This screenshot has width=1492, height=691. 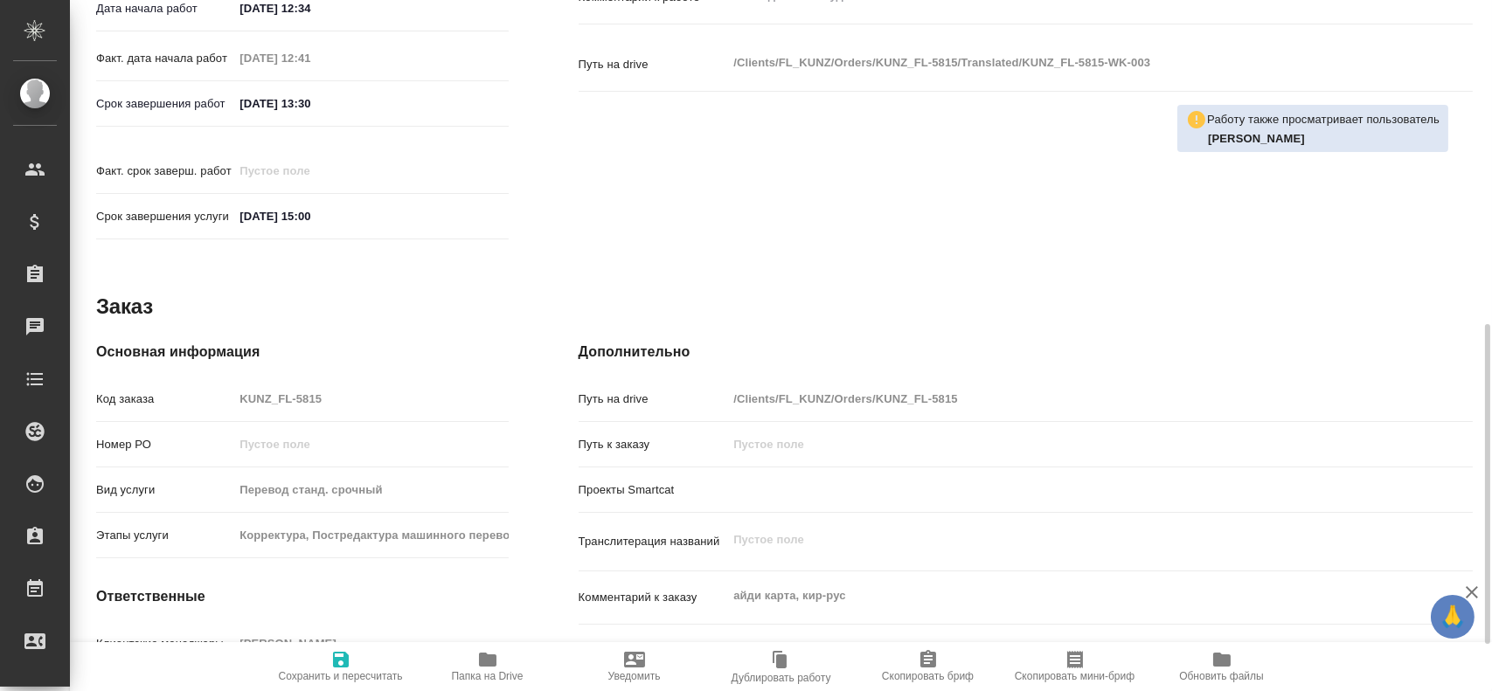 I want to click on p: Попова Галина, so click(x=1323, y=139).